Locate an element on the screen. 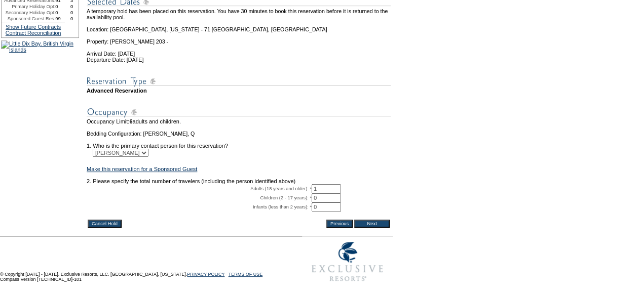 The width and height of the screenshot is (641, 296). a: PRIVACY POLICY is located at coordinates (206, 274).